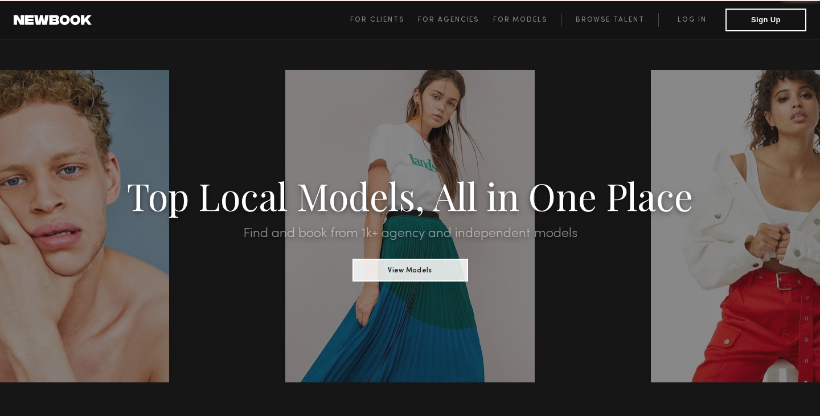 Image resolution: width=820 pixels, height=416 pixels. I want to click on a: Browse Talent, so click(609, 20).